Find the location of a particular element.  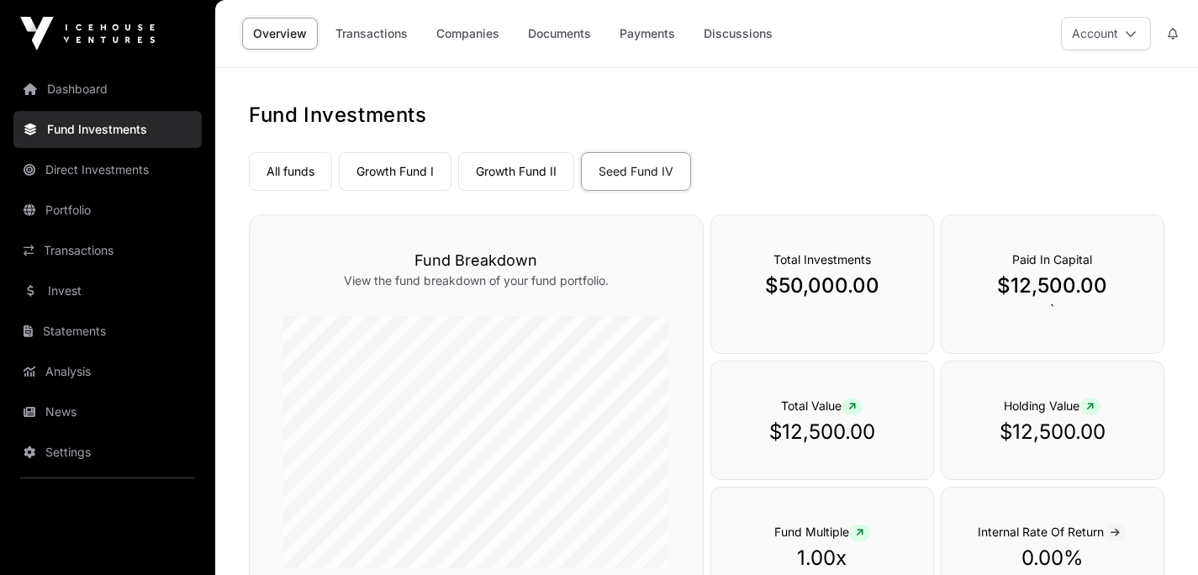

a: All funds is located at coordinates (290, 172).